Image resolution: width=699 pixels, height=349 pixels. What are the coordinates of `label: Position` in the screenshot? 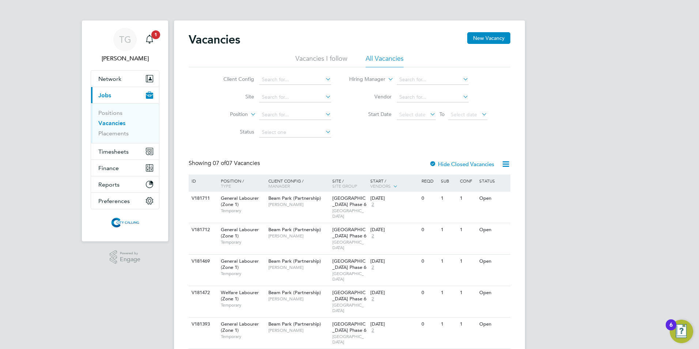 It's located at (227, 114).